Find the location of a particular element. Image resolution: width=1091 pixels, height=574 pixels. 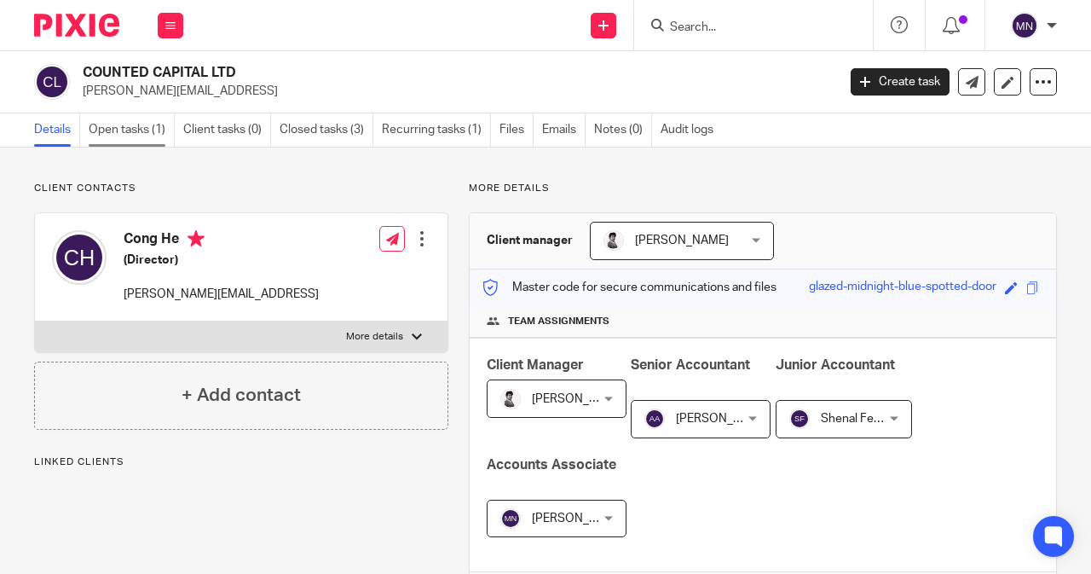

span: Junior Accountant is located at coordinates (835, 365).